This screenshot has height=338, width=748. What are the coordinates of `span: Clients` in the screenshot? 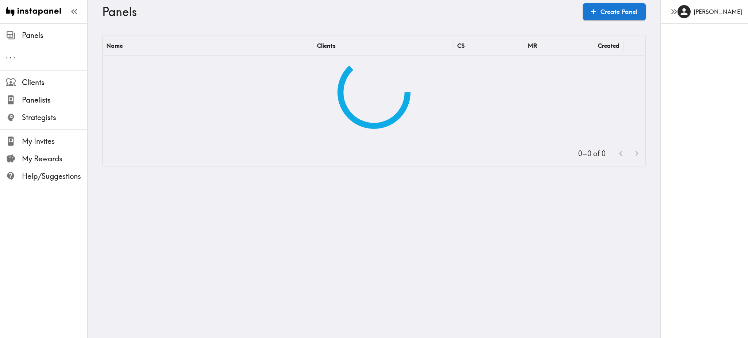 It's located at (54, 83).